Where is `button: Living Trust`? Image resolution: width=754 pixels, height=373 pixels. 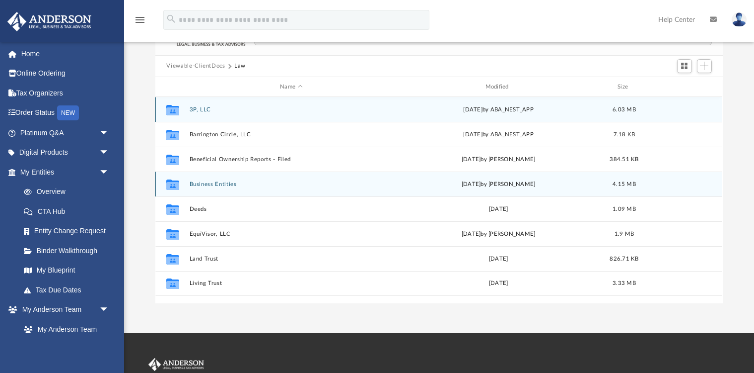
button: Living Trust is located at coordinates (291, 283).